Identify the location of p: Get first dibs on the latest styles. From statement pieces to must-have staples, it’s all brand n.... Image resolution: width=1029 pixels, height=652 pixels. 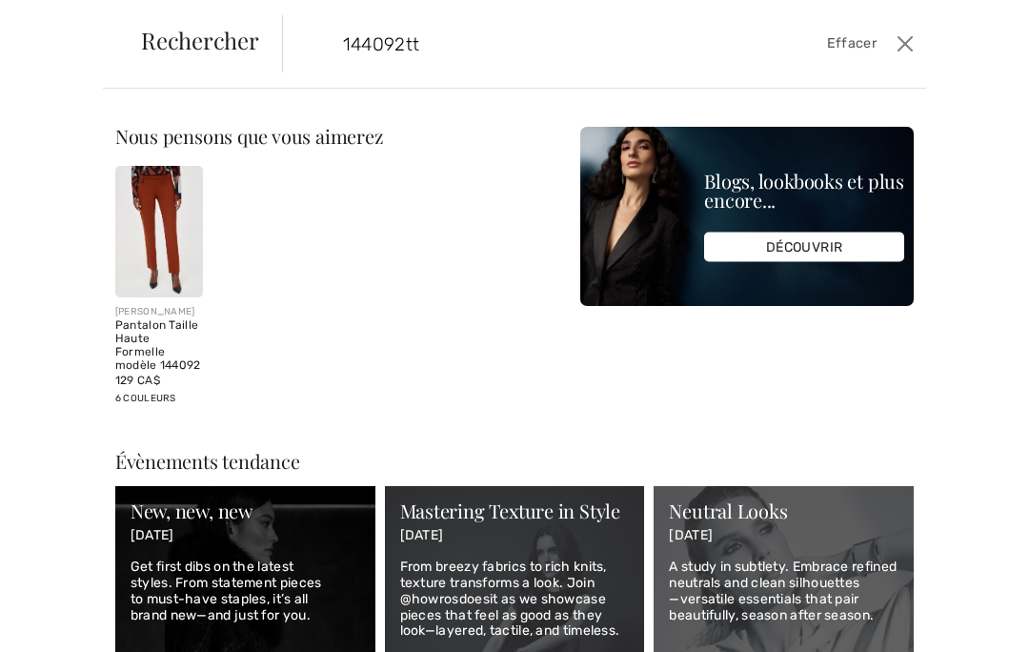
(245, 591).